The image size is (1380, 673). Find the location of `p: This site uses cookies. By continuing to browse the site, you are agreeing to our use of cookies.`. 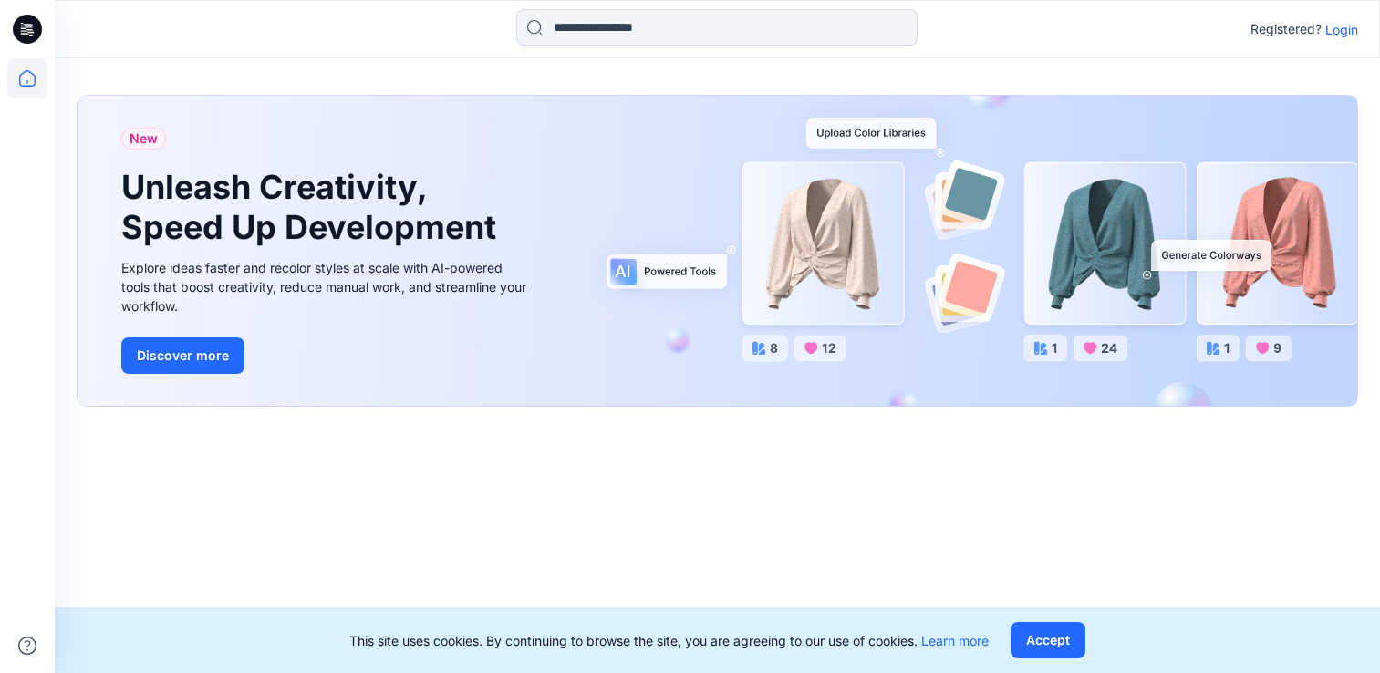

p: This site uses cookies. By continuing to browse the site, you are agreeing to our use of cookies. is located at coordinates (669, 640).